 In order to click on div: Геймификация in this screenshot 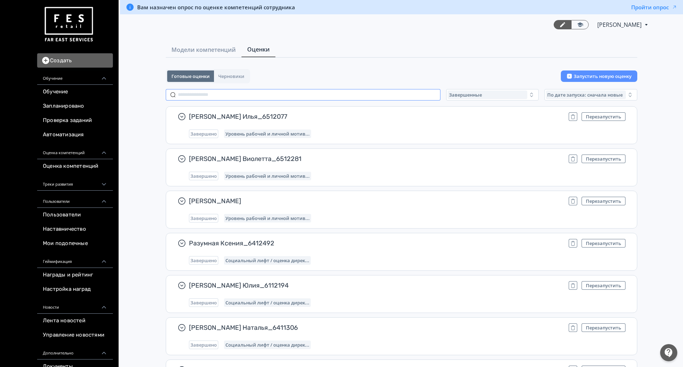, I will do `click(75, 259)`.